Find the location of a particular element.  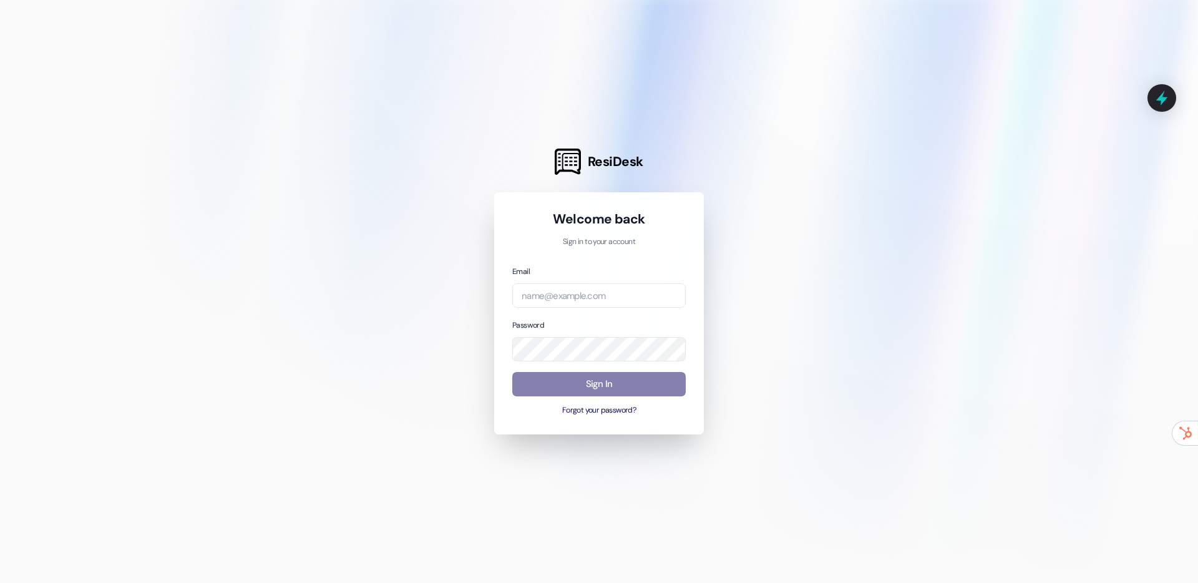

h1: Welcome back is located at coordinates (599, 219).